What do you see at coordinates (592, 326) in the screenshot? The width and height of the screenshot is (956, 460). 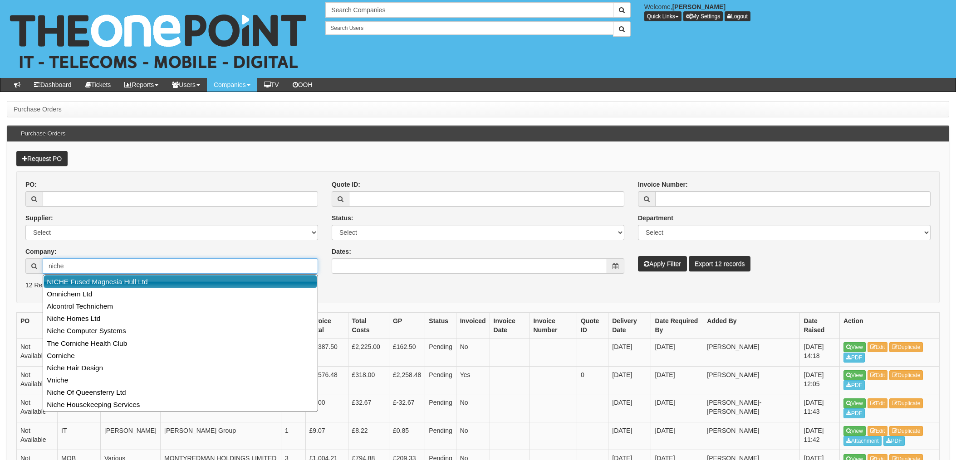 I see `th: Quote ID` at bounding box center [592, 326].